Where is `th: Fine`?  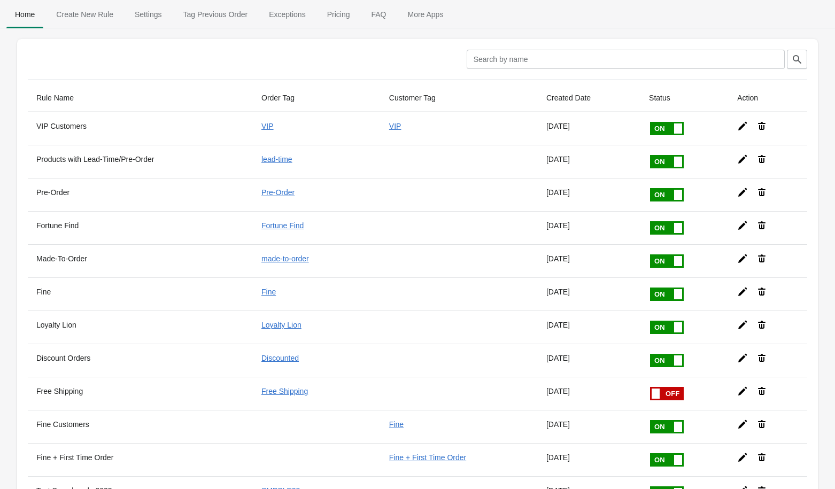 th: Fine is located at coordinates (140, 294).